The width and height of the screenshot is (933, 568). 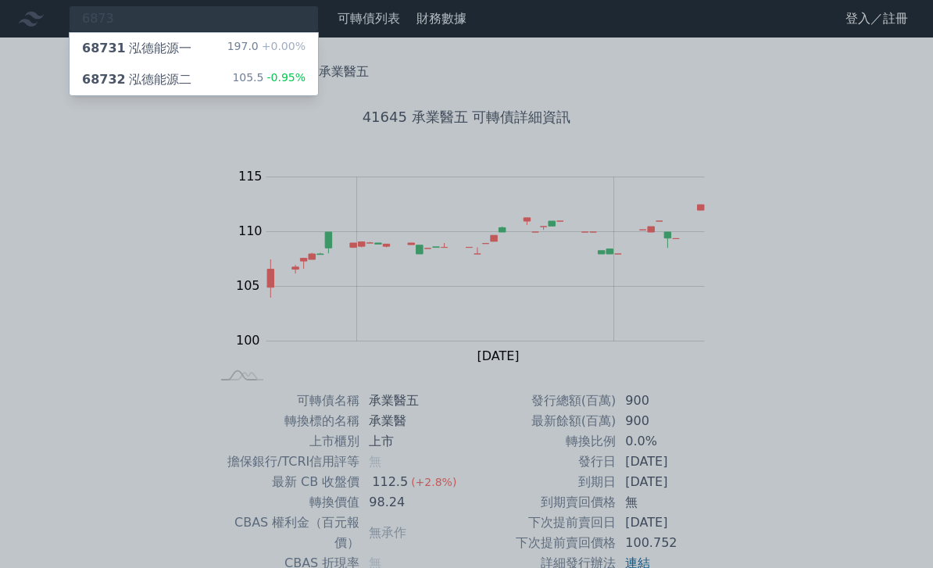 What do you see at coordinates (137, 48) in the screenshot?
I see `div: 泓德能源一` at bounding box center [137, 48].